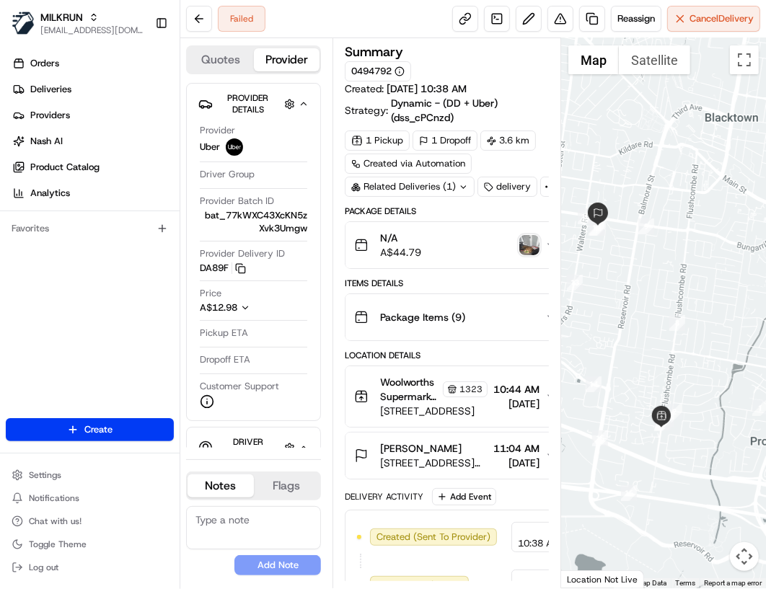 This screenshot has height=589, width=766. What do you see at coordinates (646, 226) in the screenshot?
I see `div: 9` at bounding box center [646, 226].